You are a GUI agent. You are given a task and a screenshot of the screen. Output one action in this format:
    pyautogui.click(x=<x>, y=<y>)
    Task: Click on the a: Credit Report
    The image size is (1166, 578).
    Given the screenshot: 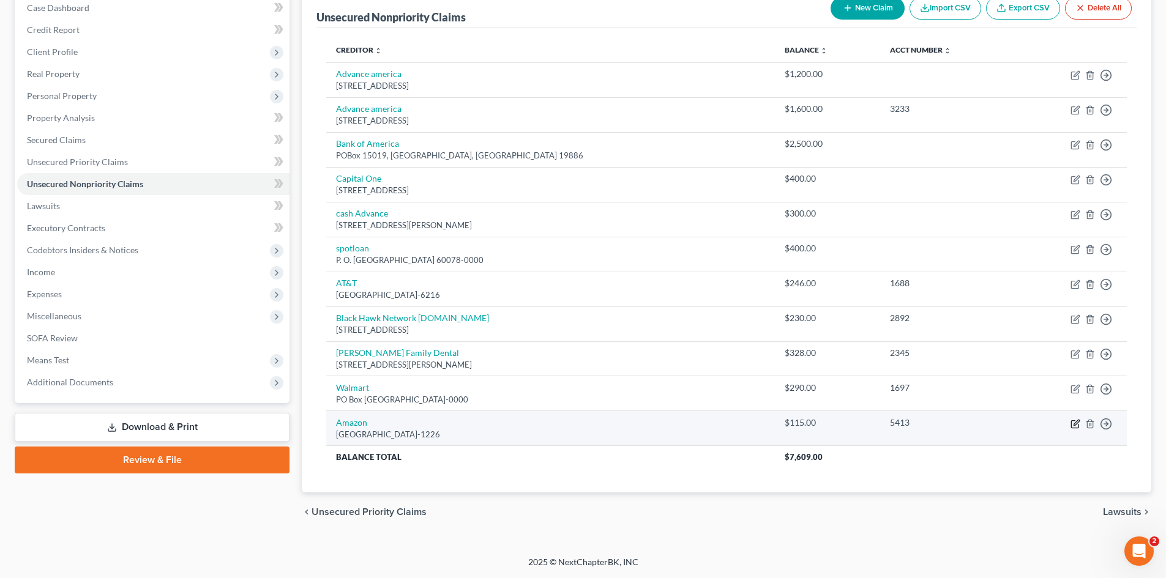 What is the action you would take?
    pyautogui.click(x=153, y=30)
    